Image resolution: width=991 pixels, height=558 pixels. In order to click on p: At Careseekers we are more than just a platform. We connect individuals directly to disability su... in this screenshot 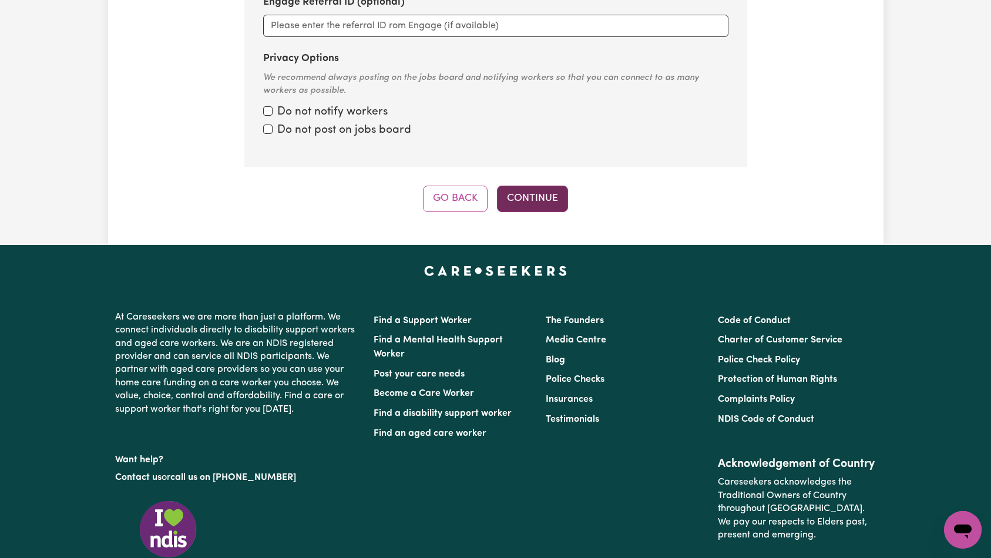, I will do `click(237, 363)`.